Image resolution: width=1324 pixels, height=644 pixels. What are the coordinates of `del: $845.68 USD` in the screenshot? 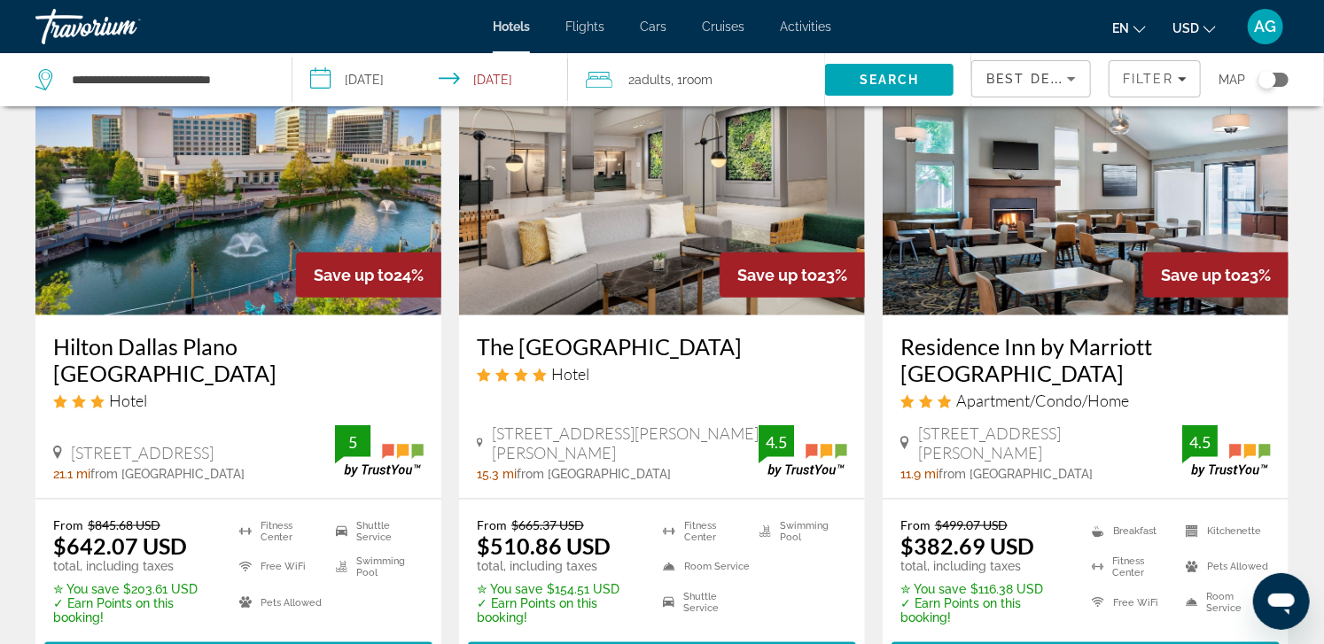 It's located at (124, 525).